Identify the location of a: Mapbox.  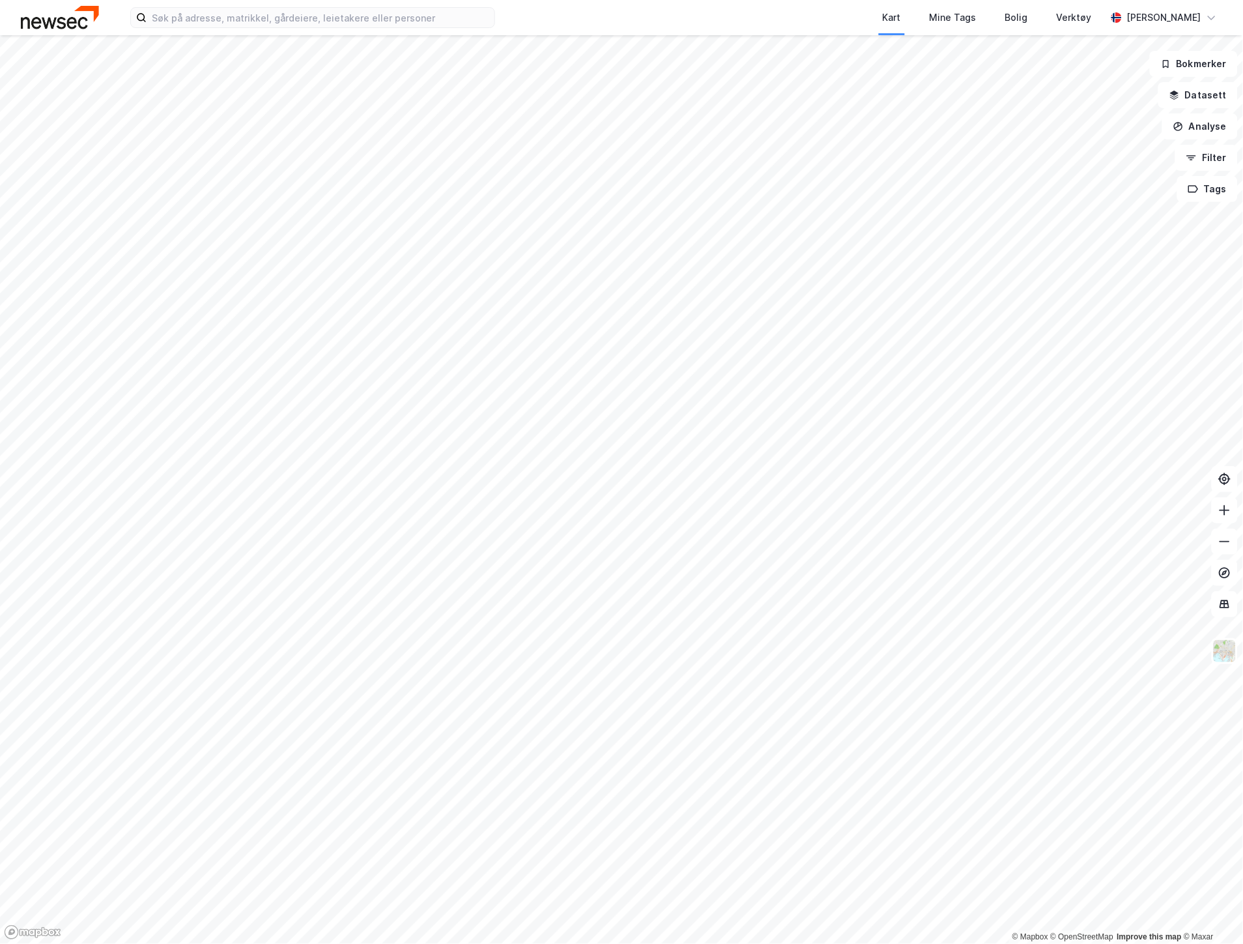
(1030, 937).